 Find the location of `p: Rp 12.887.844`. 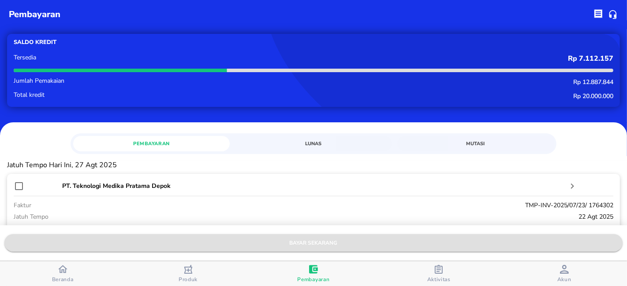

p: Rp 12.887.844 is located at coordinates (438, 82).